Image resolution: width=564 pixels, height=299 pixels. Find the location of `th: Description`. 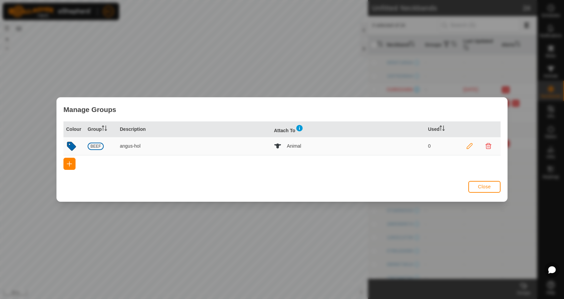

th: Description is located at coordinates (194, 129).